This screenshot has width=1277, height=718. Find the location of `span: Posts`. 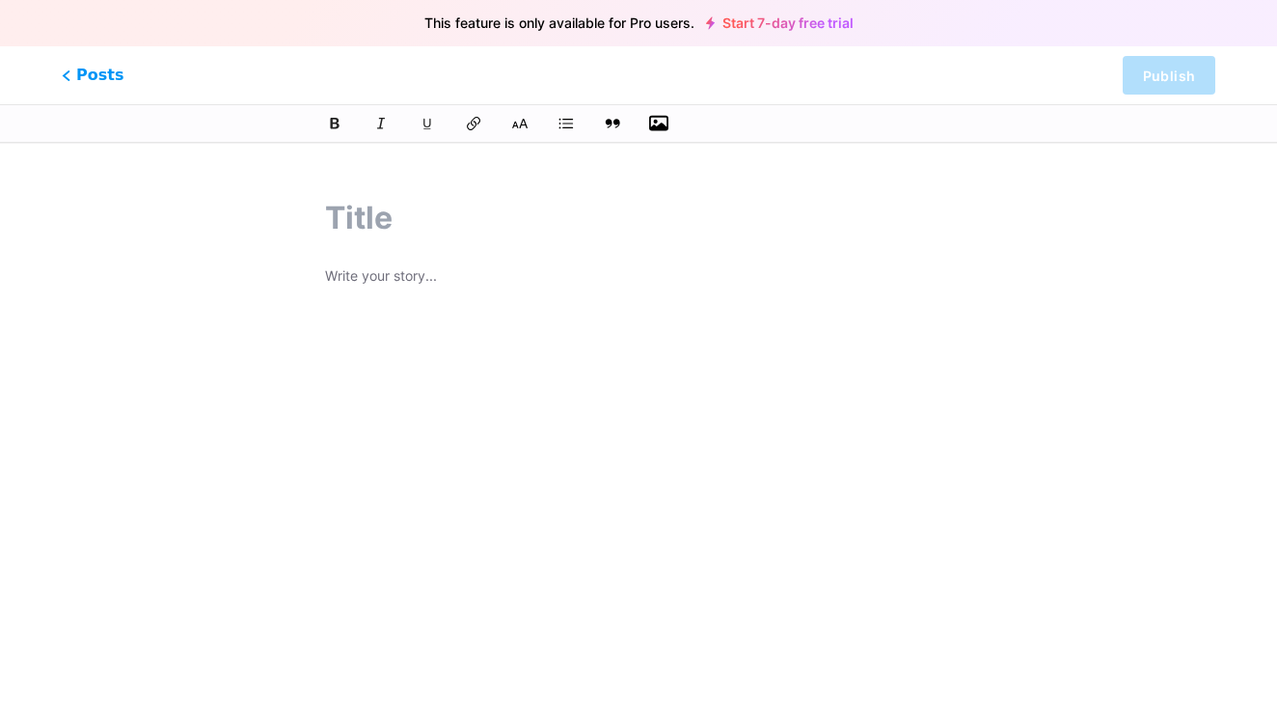

span: Posts is located at coordinates (93, 75).